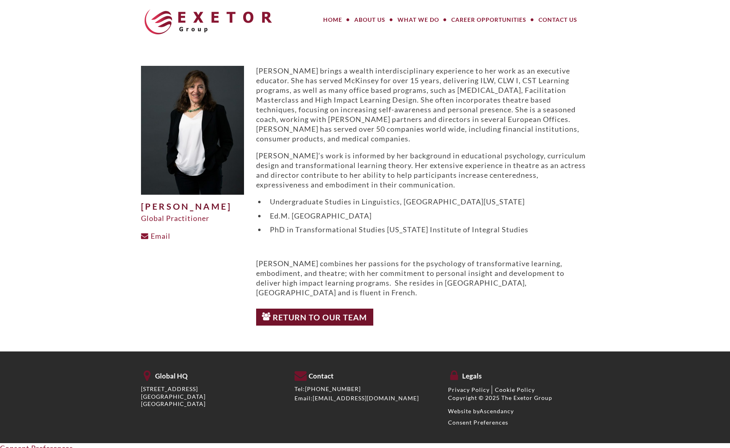  What do you see at coordinates (478, 422) in the screenshot?
I see `a: Consent Preferences` at bounding box center [478, 422].